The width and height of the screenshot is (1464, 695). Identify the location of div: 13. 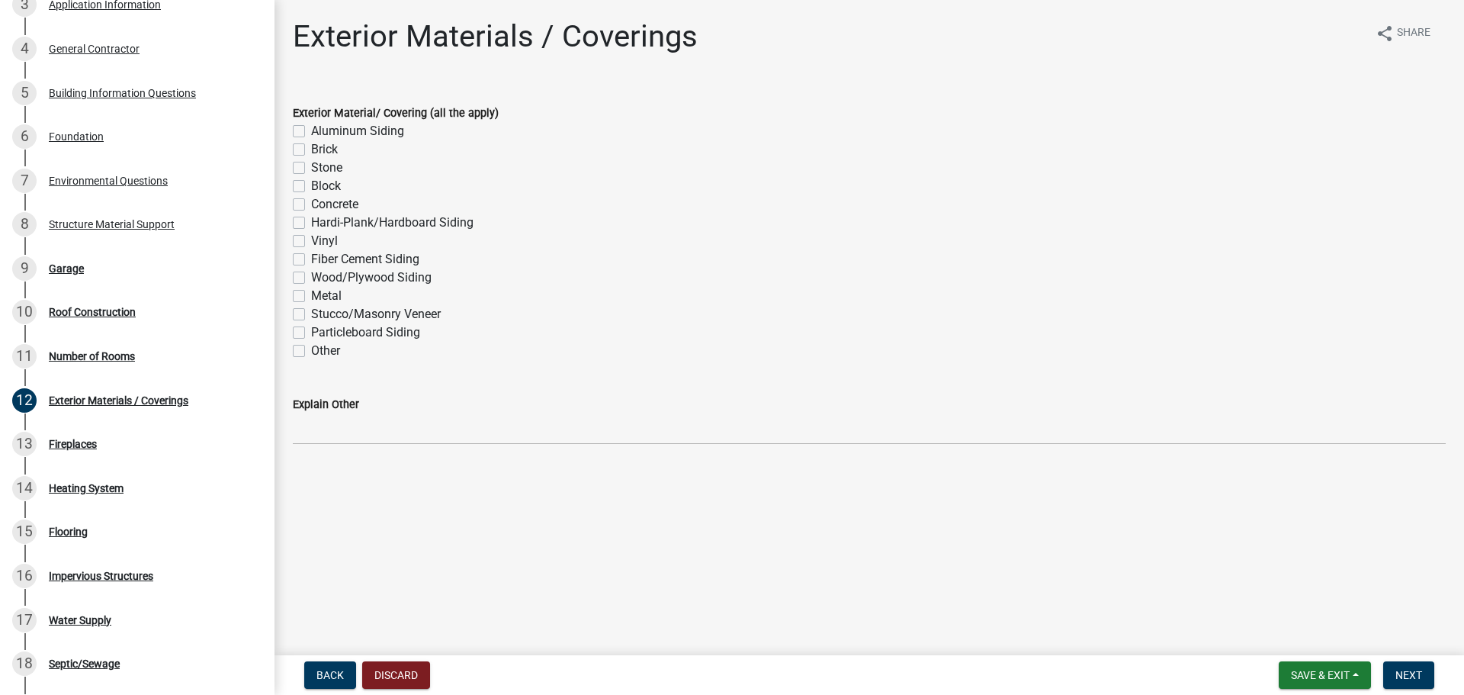
(24, 444).